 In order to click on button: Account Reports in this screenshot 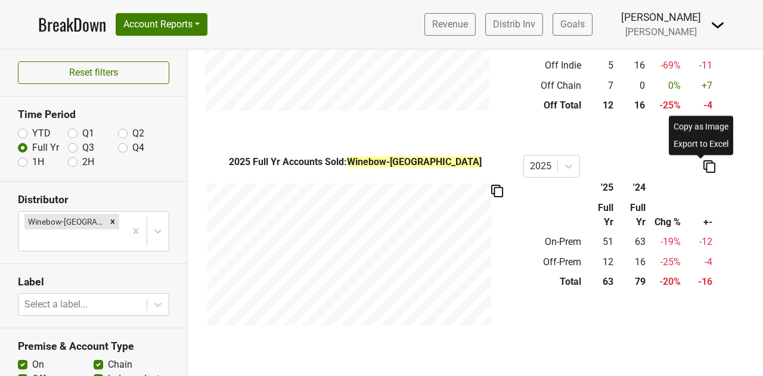, I will do `click(162, 24)`.